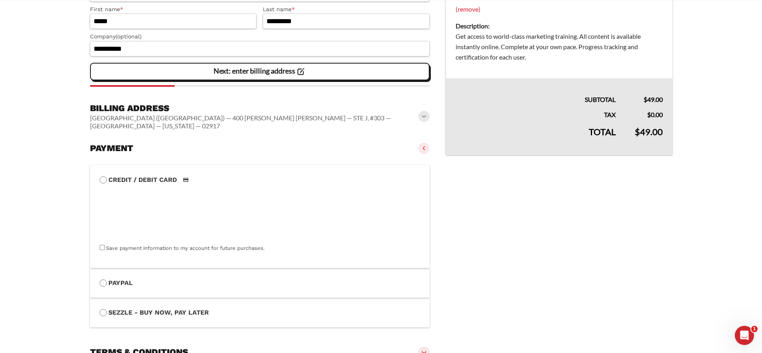 This screenshot has height=353, width=762. What do you see at coordinates (559, 47) in the screenshot?
I see `dd: Get access to world-class marketing training. All content is available instantly online. Complete...` at bounding box center [559, 47].